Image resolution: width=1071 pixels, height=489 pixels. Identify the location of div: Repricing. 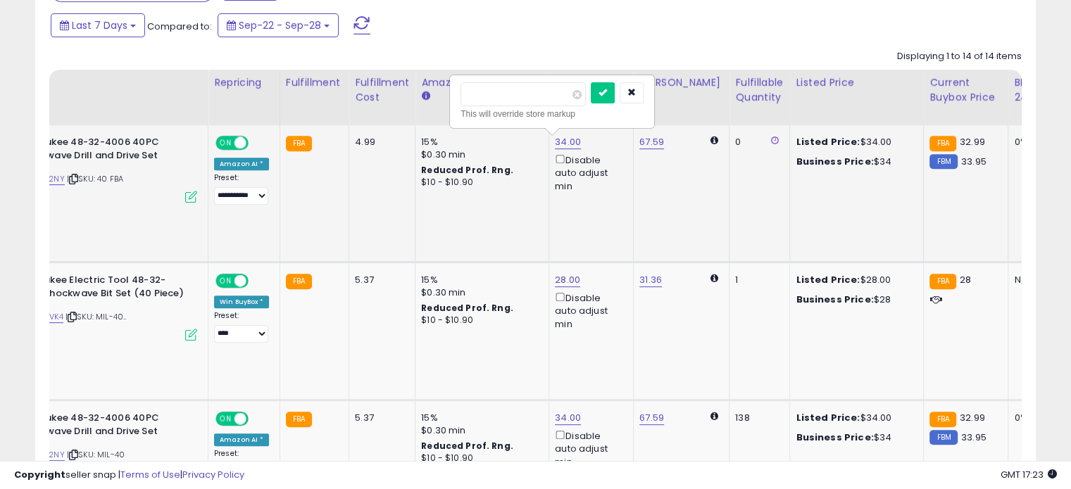
(244, 82).